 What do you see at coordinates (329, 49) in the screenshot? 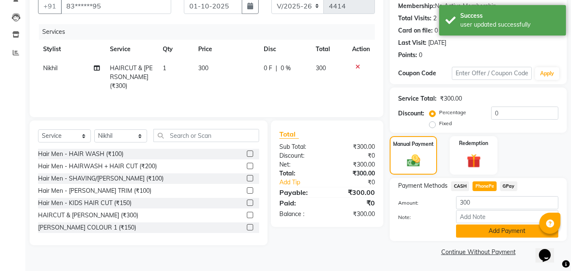
I see `th: Total` at bounding box center [329, 49].